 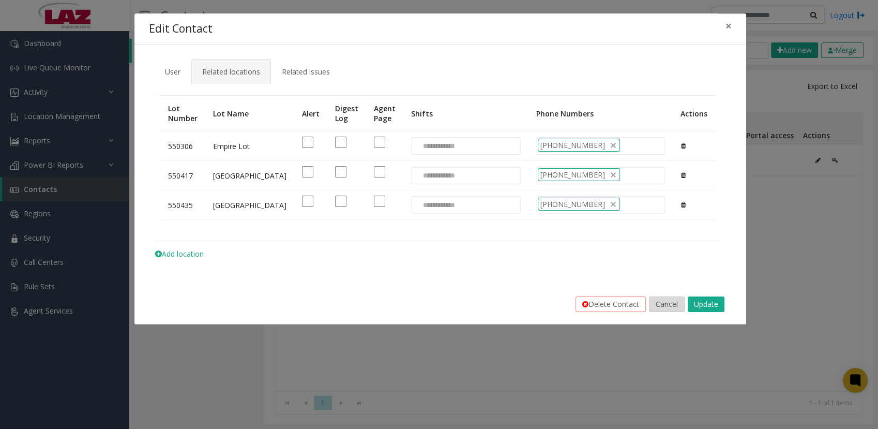 I want to click on td: 550435, so click(x=182, y=205).